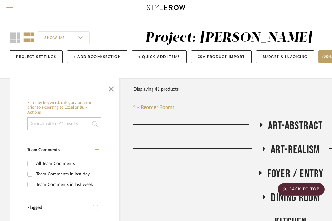 The width and height of the screenshot is (332, 221). Describe the element at coordinates (154, 108) in the screenshot. I see `button: Reorder Rooms` at that location.